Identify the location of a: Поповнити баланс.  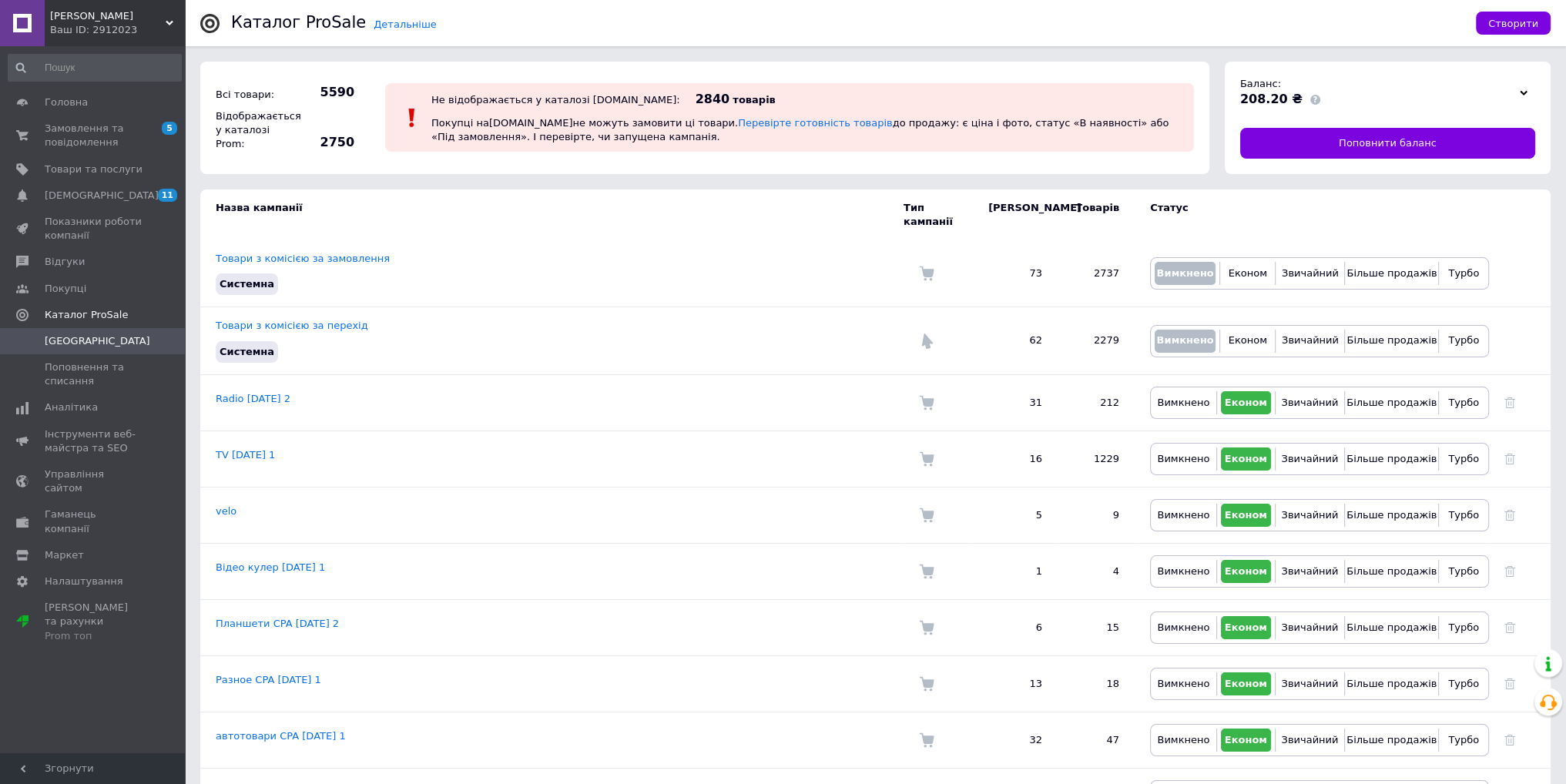
(1387, 143).